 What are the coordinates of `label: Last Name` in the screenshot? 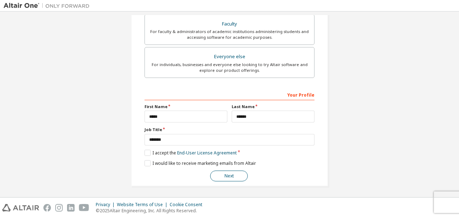 It's located at (273, 107).